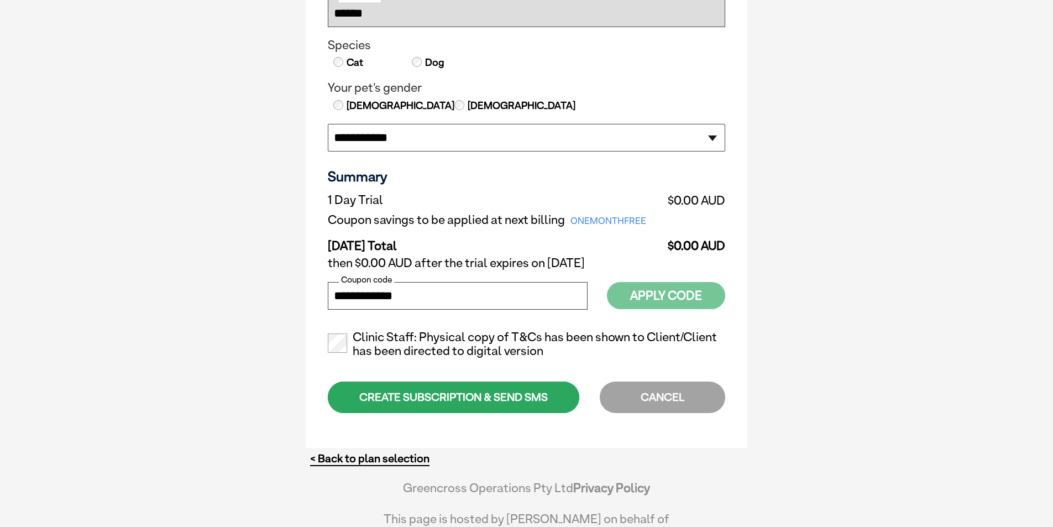 The height and width of the screenshot is (527, 1053). I want to click on div: CANCEL, so click(662, 397).